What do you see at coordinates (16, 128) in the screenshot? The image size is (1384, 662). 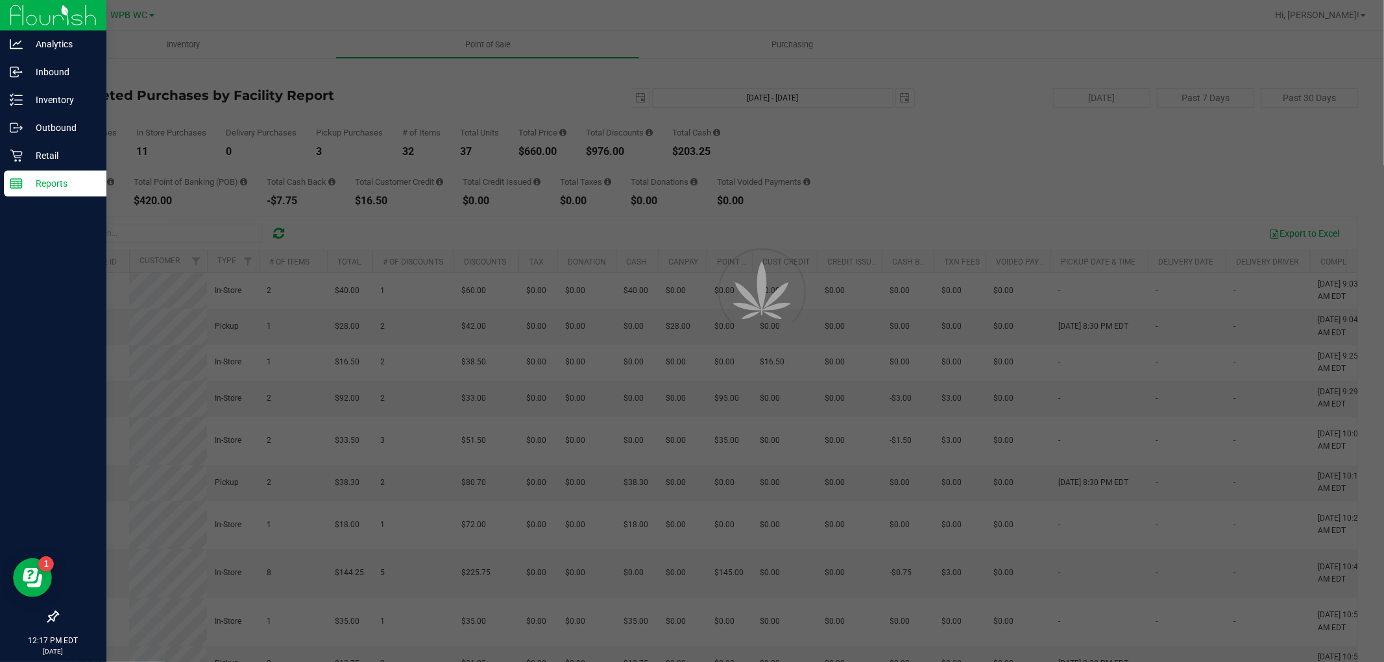 I see `inline-svg: Outbound` at bounding box center [16, 128].